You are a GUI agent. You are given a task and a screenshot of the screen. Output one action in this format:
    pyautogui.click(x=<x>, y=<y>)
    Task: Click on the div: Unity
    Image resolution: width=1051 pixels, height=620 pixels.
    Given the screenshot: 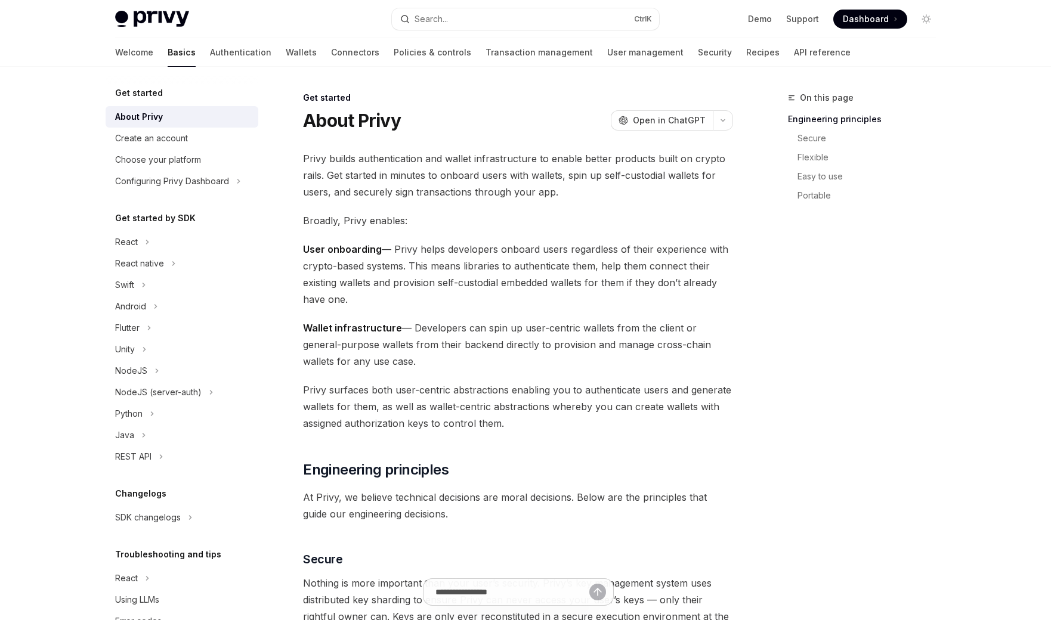 What is the action you would take?
    pyautogui.click(x=125, y=349)
    